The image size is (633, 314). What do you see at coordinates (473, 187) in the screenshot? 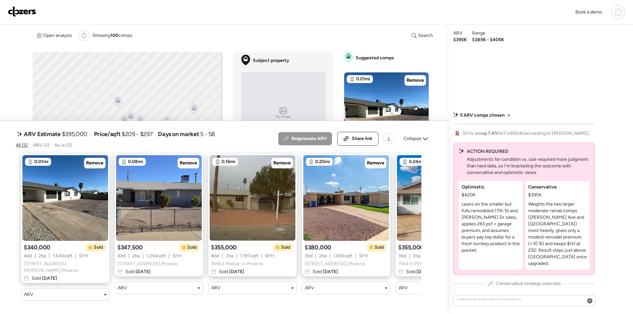
I see `span: Optimistic` at bounding box center [473, 187].